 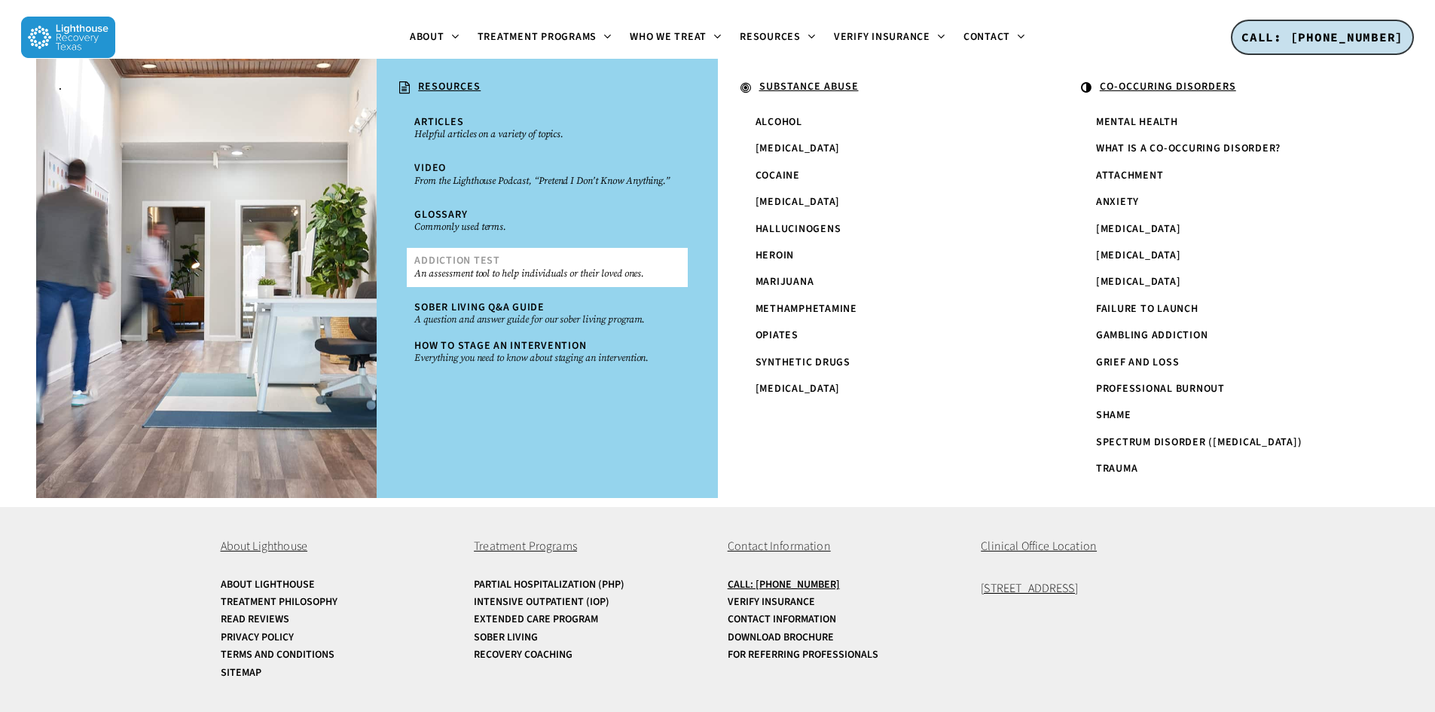 I want to click on a: Professional Burnout, so click(x=1229, y=389).